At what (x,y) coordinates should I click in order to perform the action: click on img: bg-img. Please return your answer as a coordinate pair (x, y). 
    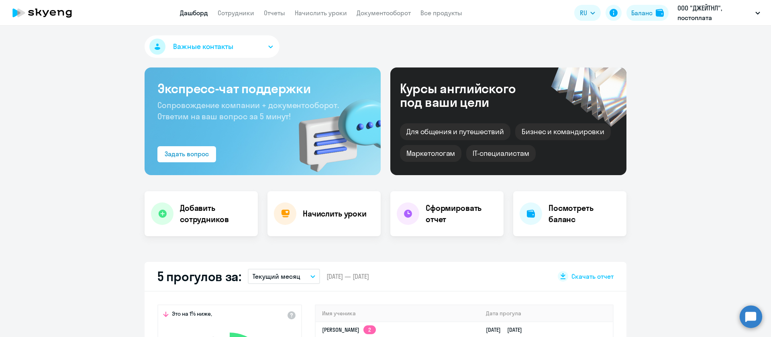
    Looking at the image, I should click on (333, 130).